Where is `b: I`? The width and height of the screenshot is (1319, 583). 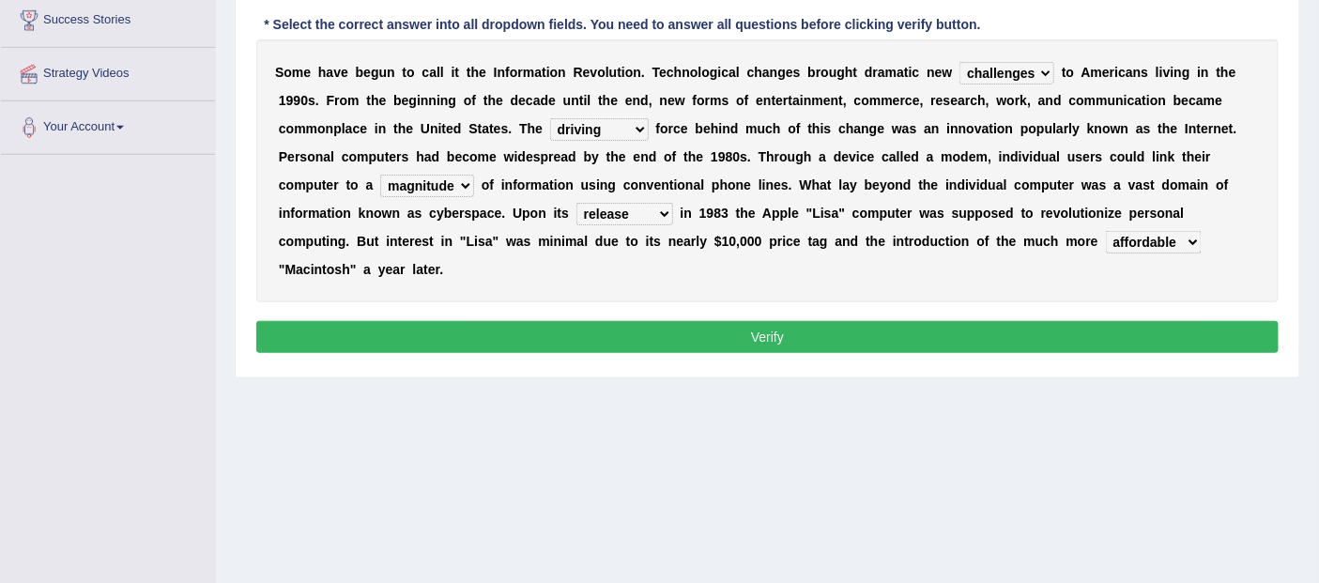 b: I is located at coordinates (496, 72).